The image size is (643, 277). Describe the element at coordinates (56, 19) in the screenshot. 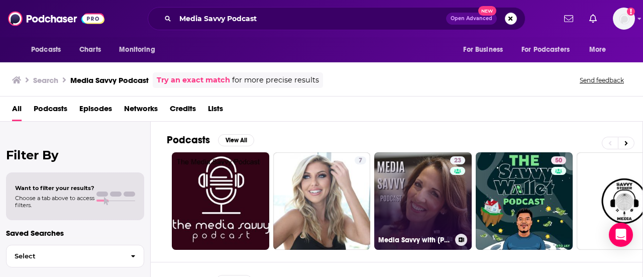

I see `a: Podchaser - Follow, Share and Rate Podcasts` at that location.